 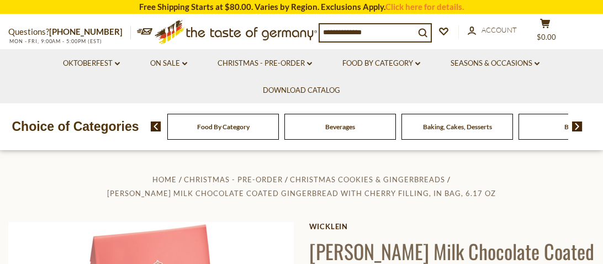 I want to click on a: Download Catalog, so click(x=301, y=91).